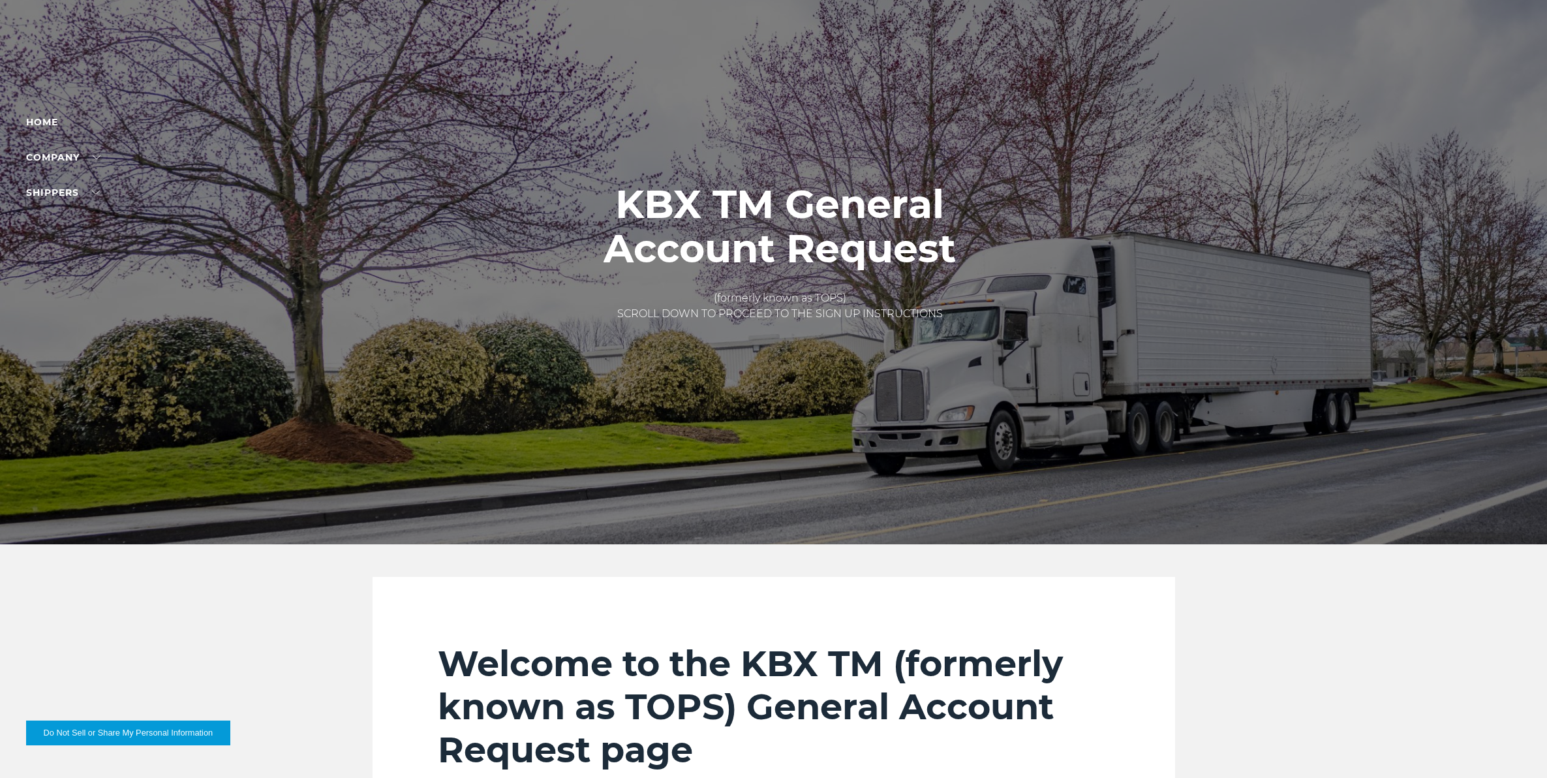 This screenshot has height=778, width=1547. Describe the element at coordinates (128, 733) in the screenshot. I see `button: Do Not Sell or Share My Personal Information` at that location.